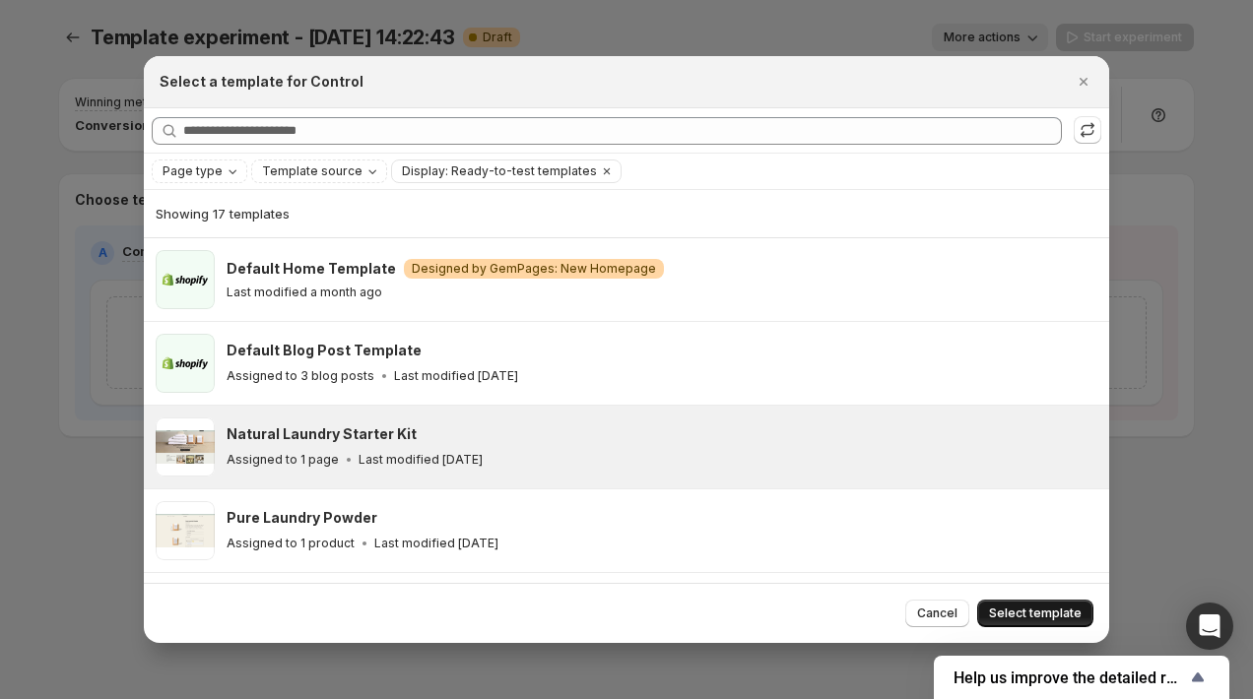 The image size is (1253, 699). What do you see at coordinates (324, 351) in the screenshot?
I see `h3: Default Blog Post Template` at bounding box center [324, 351].